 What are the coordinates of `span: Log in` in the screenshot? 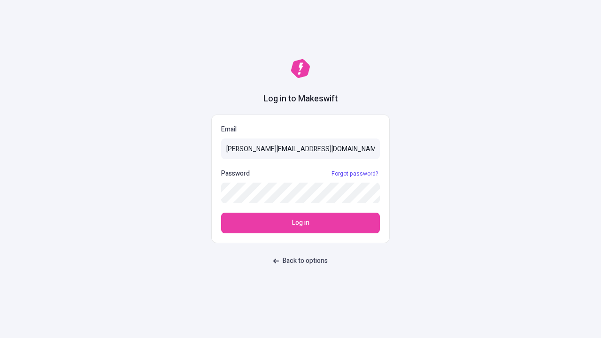 It's located at (300, 223).